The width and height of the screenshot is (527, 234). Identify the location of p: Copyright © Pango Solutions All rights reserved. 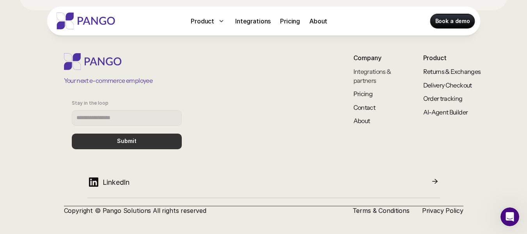
(202, 210).